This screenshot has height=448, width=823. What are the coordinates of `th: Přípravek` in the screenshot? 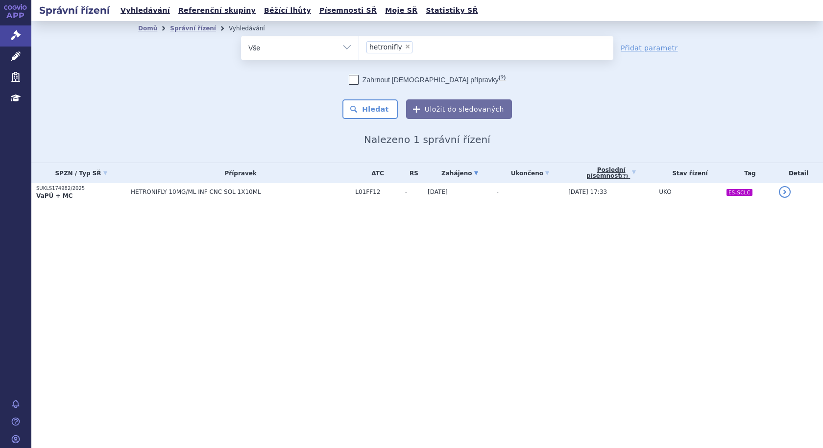 It's located at (238, 173).